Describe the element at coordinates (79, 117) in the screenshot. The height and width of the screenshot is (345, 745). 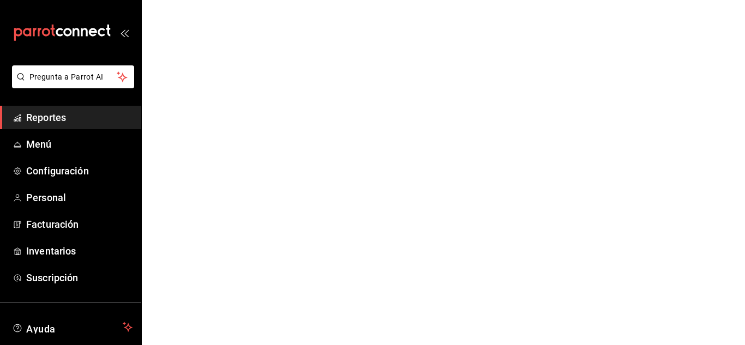
I see `span: Reportes` at that location.